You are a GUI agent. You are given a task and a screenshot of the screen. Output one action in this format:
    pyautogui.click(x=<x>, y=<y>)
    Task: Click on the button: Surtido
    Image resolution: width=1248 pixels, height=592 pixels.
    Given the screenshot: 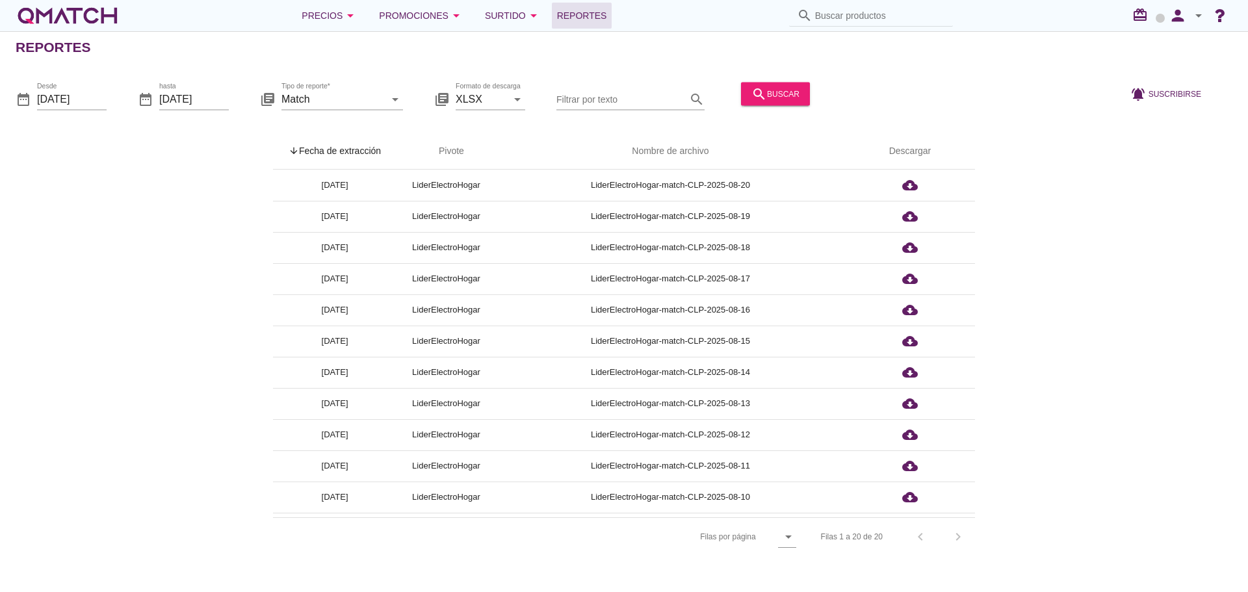 What is the action you would take?
    pyautogui.click(x=513, y=16)
    